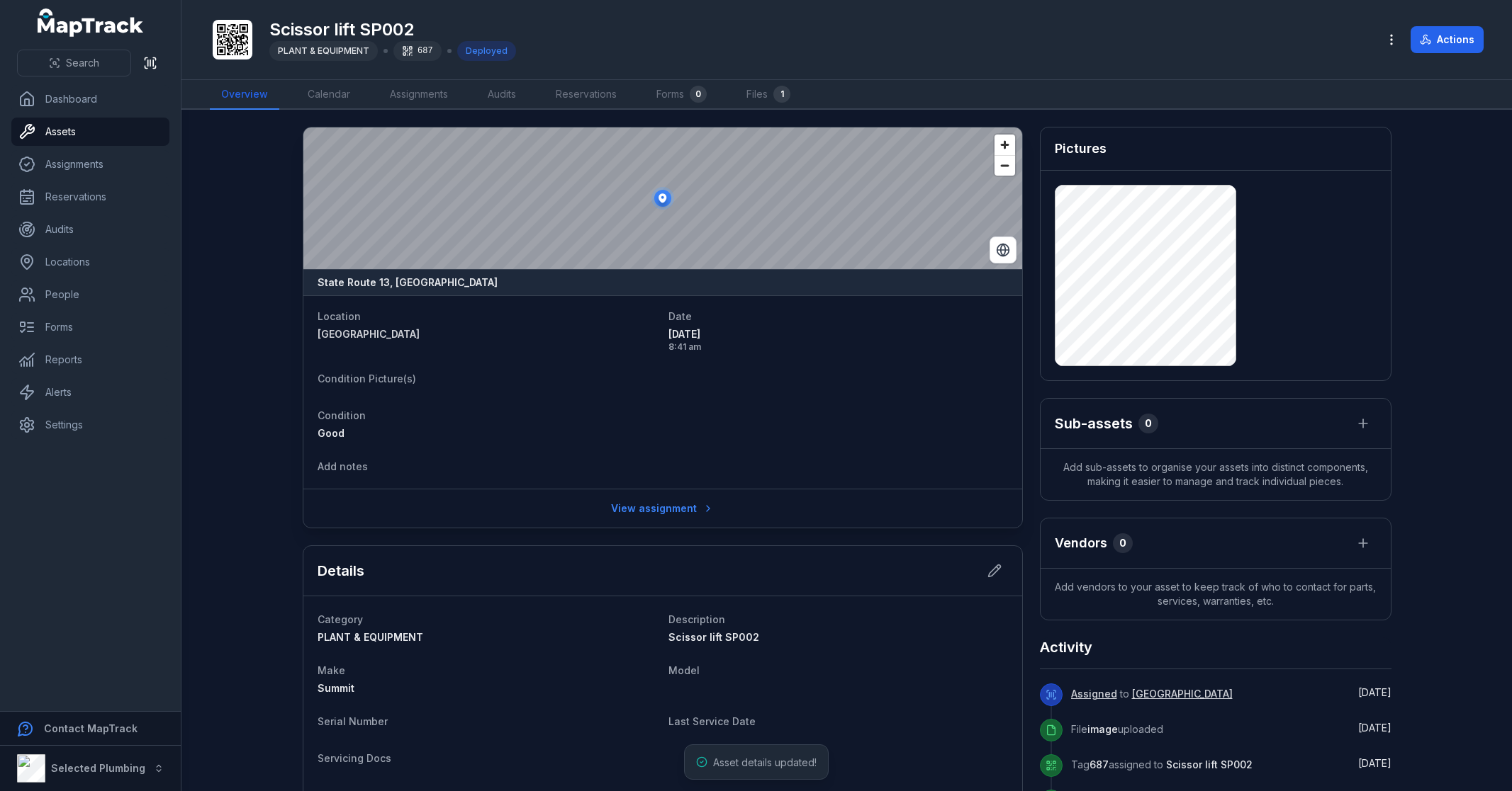 Image resolution: width=1512 pixels, height=791 pixels. I want to click on a: Assets, so click(90, 132).